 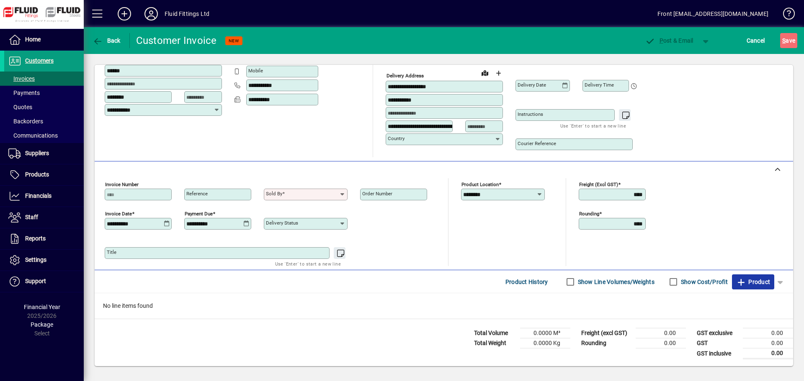 What do you see at coordinates (495, 344) in the screenshot?
I see `td: Total Weight` at bounding box center [495, 344].